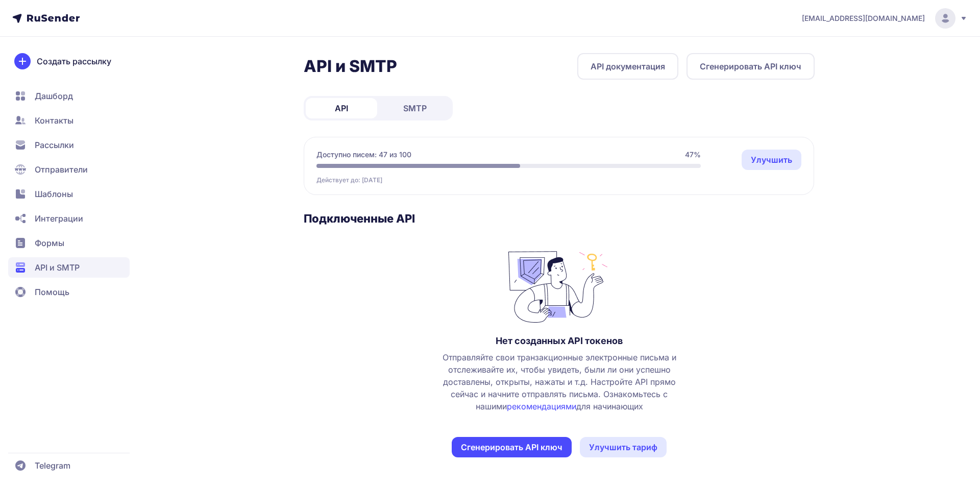 This screenshot has height=488, width=980. What do you see at coordinates (628, 66) in the screenshot?
I see `a: API документация` at bounding box center [628, 66].